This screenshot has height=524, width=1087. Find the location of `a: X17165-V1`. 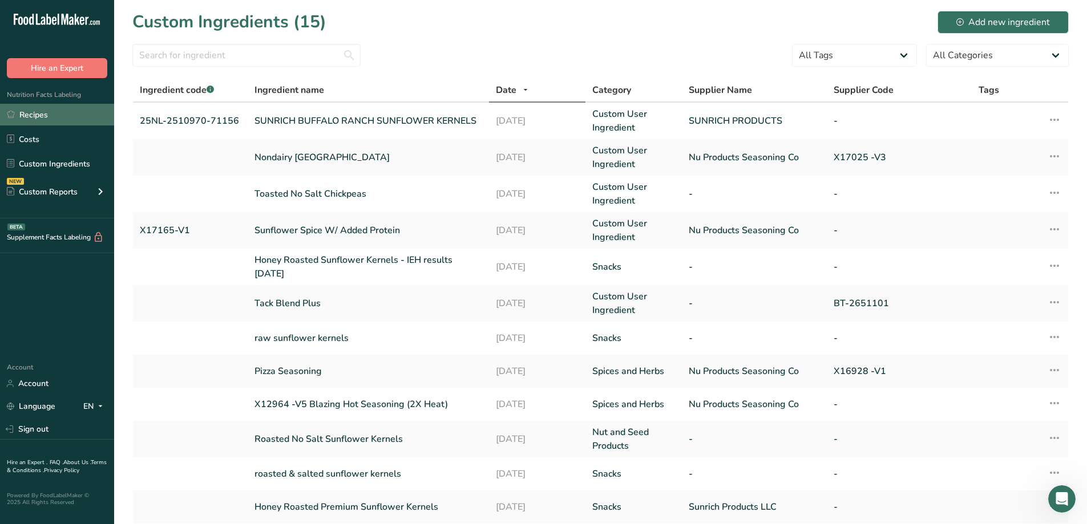

a: X17165-V1 is located at coordinates (190, 230).